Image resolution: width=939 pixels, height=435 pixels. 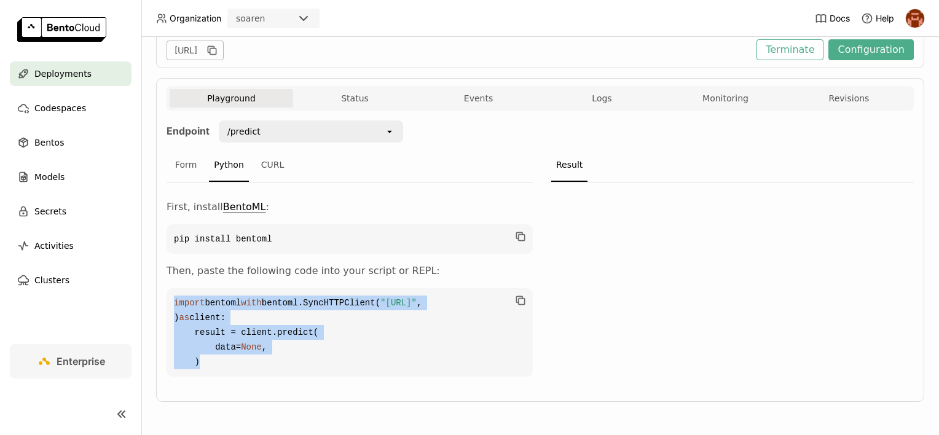 I want to click on a: Bentos, so click(x=71, y=143).